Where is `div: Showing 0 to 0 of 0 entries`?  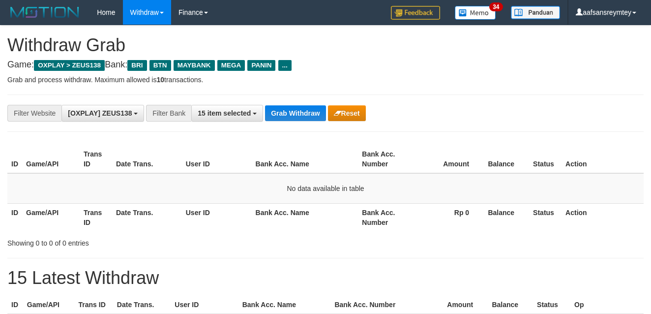 div: Showing 0 to 0 of 0 entries is located at coordinates (136, 241).